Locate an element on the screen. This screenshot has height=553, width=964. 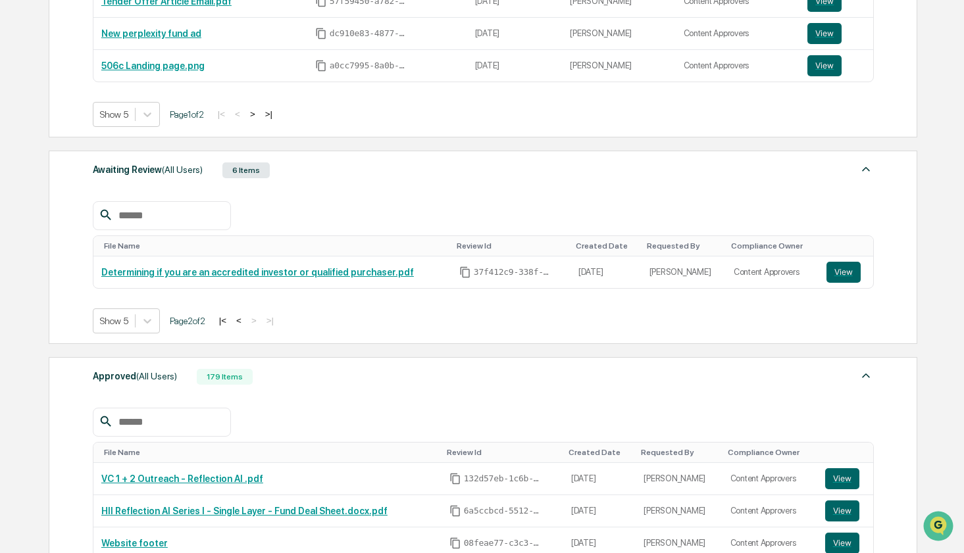
a: Website footer is located at coordinates (134, 543).